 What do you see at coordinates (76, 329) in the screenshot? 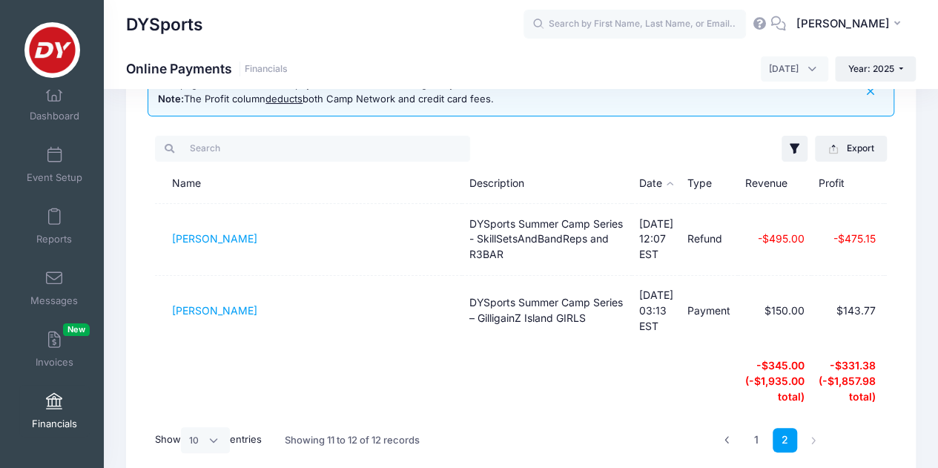
I see `span: New` at bounding box center [76, 329].